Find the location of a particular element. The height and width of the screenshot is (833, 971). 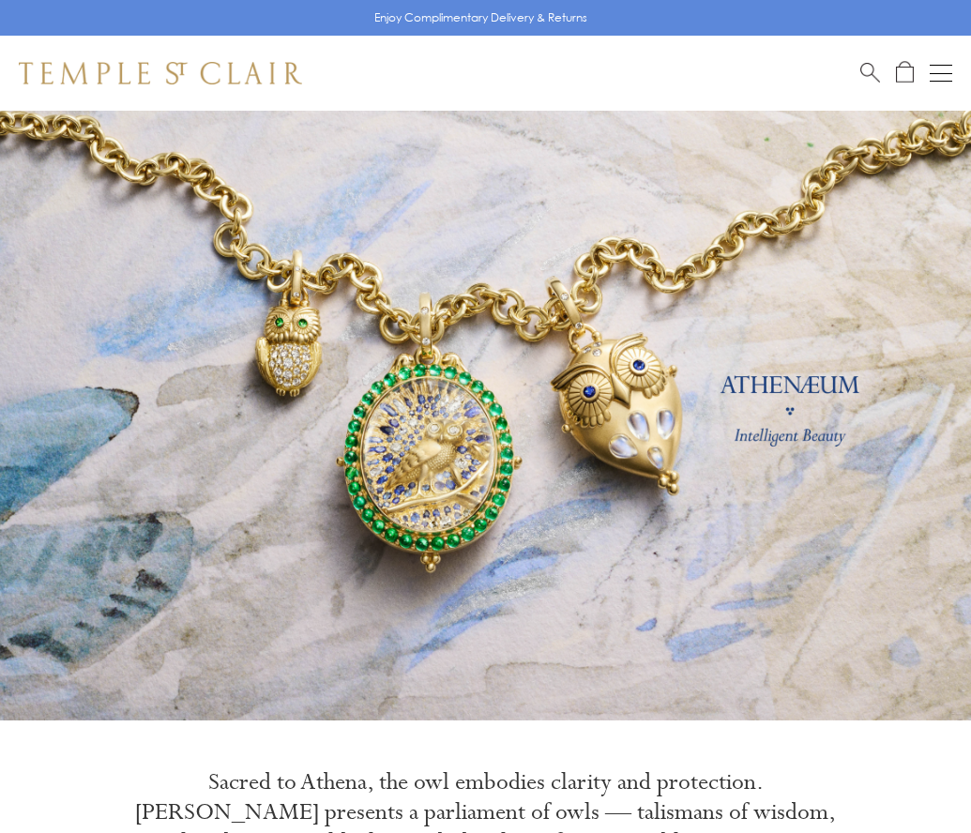

a: Search is located at coordinates (869, 72).